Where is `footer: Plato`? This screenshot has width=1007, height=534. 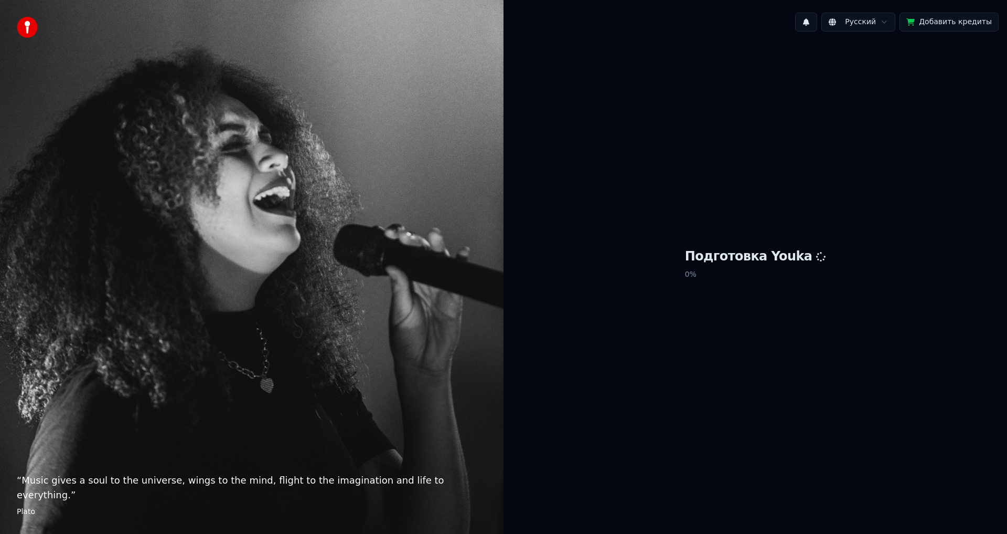
footer: Plato is located at coordinates (252, 512).